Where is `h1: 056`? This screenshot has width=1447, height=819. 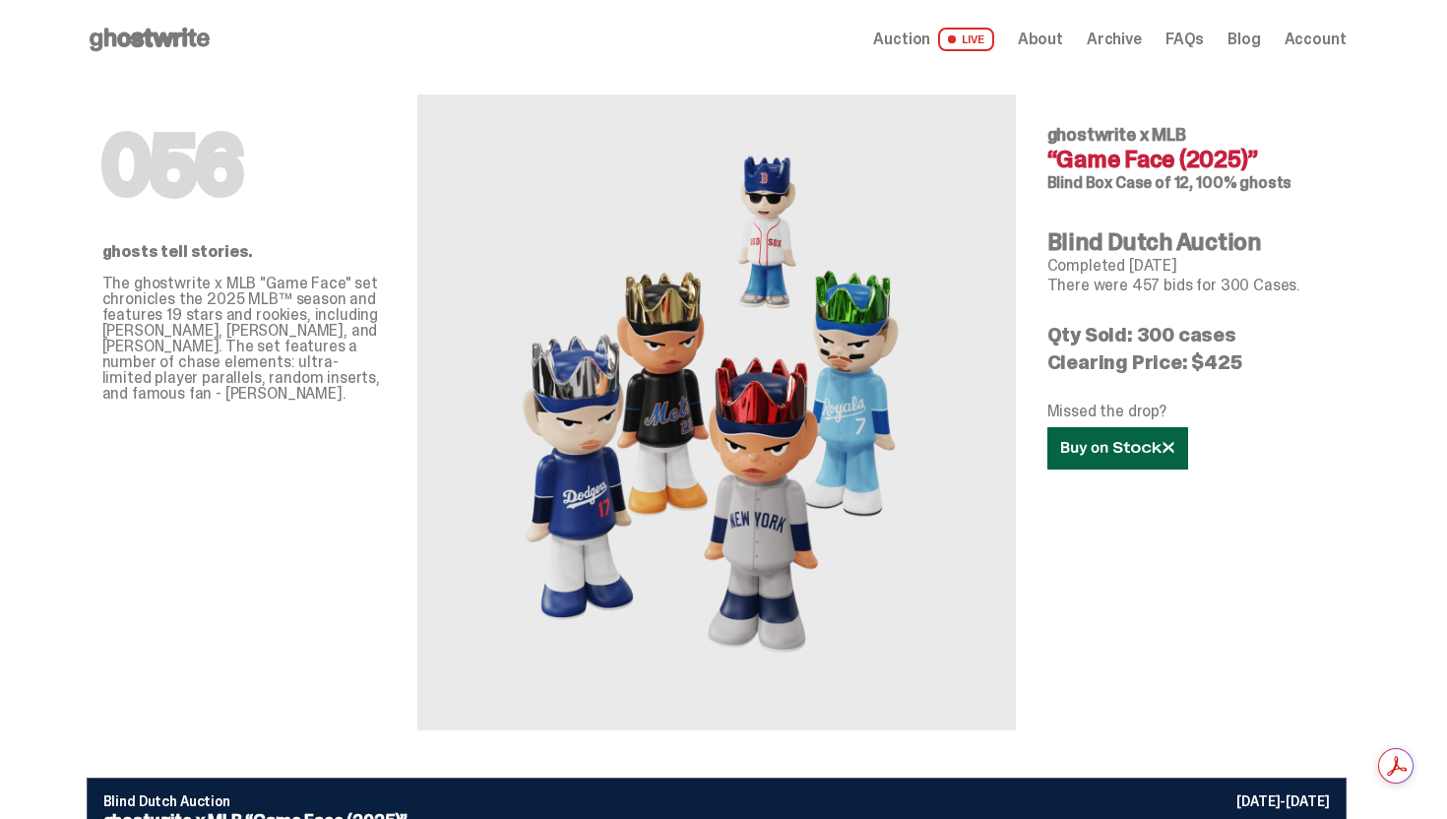
h1: 056 is located at coordinates (244, 165).